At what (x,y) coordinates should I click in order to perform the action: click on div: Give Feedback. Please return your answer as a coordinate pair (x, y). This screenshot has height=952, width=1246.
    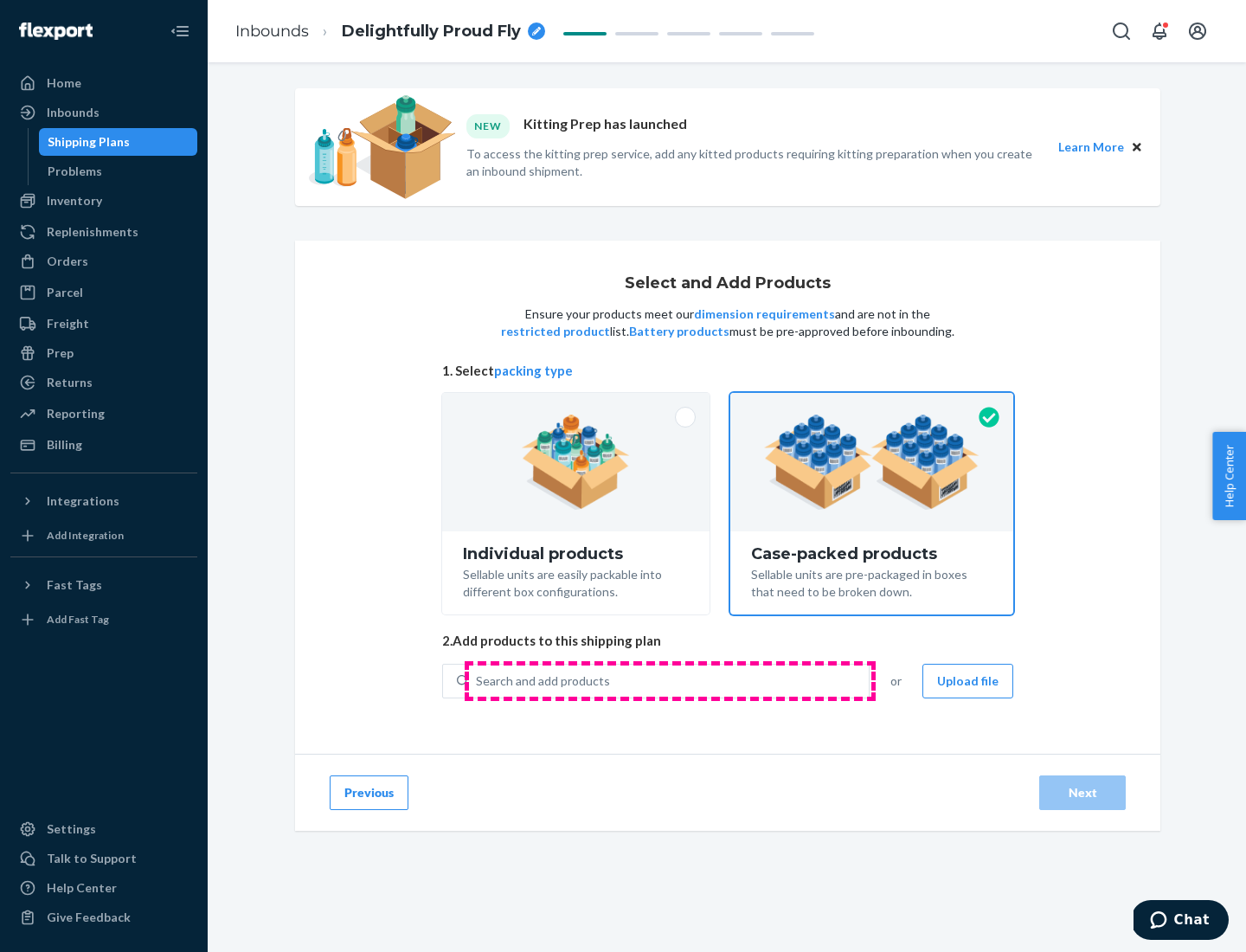
    Looking at the image, I should click on (88, 917).